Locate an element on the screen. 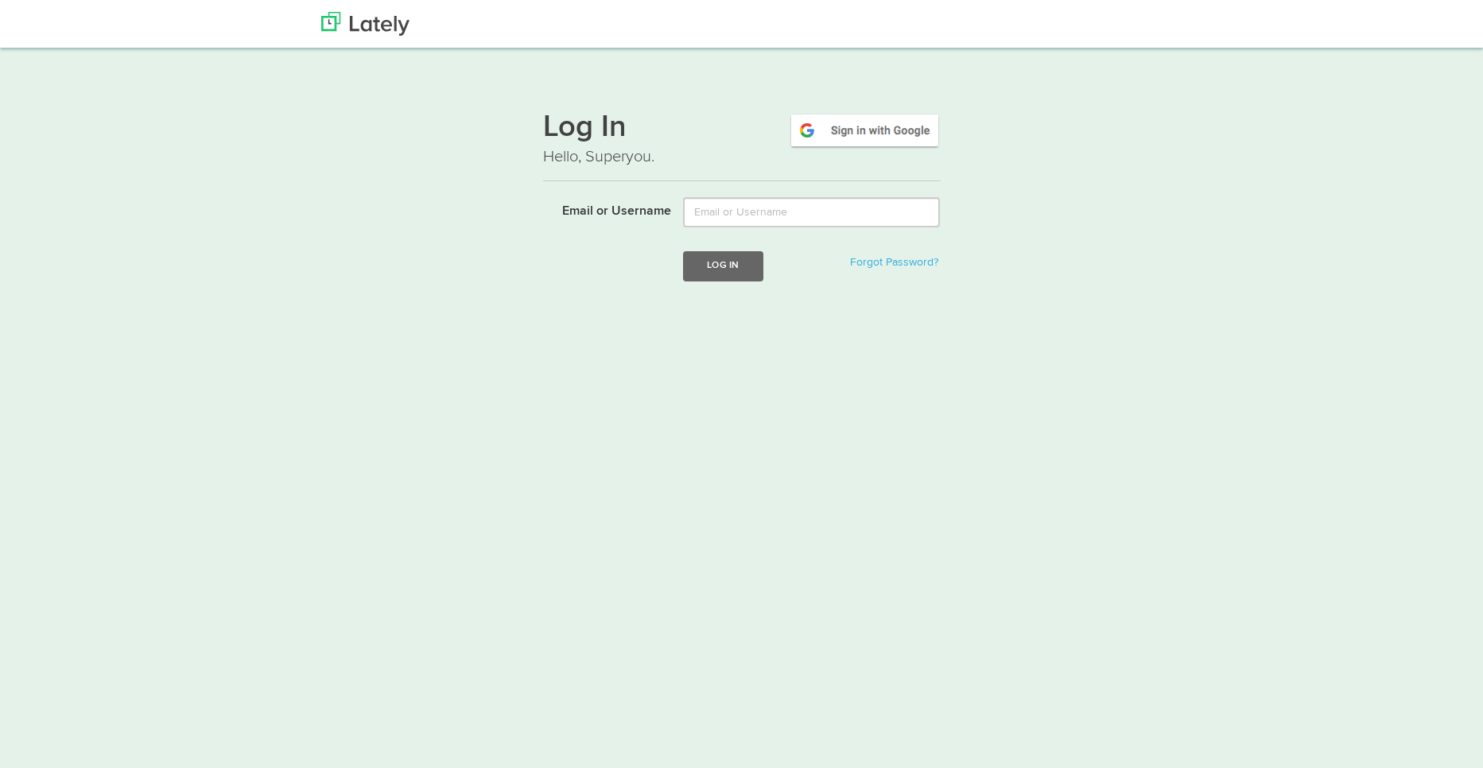  button: Log In is located at coordinates (723, 266).